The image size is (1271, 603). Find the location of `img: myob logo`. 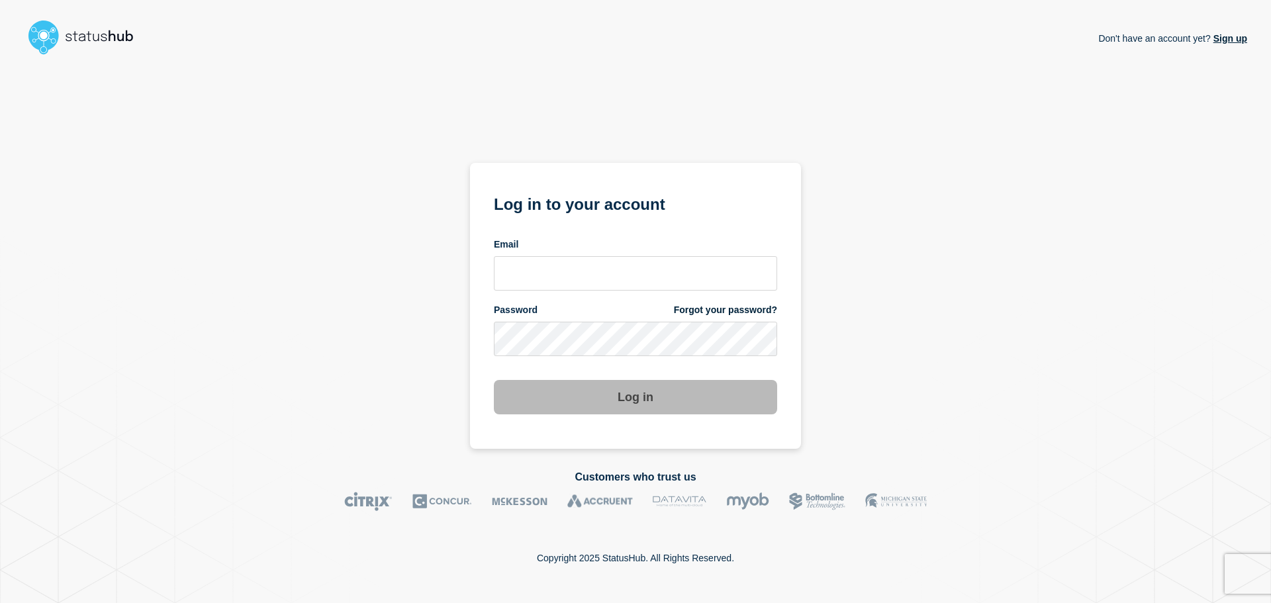

img: myob logo is located at coordinates (747, 501).